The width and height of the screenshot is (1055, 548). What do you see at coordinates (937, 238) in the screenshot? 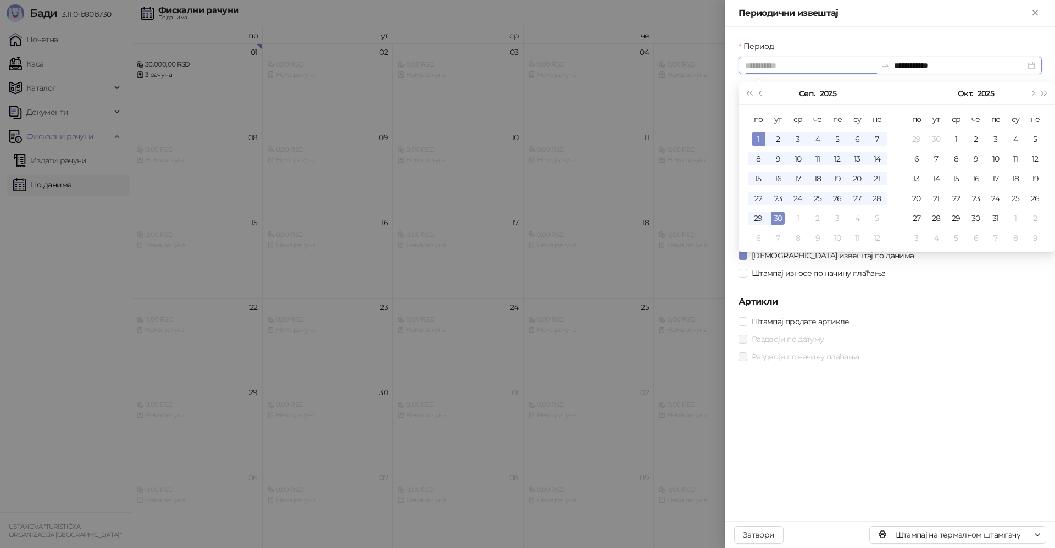
I see `td: 2025-11-04` at bounding box center [937, 238].